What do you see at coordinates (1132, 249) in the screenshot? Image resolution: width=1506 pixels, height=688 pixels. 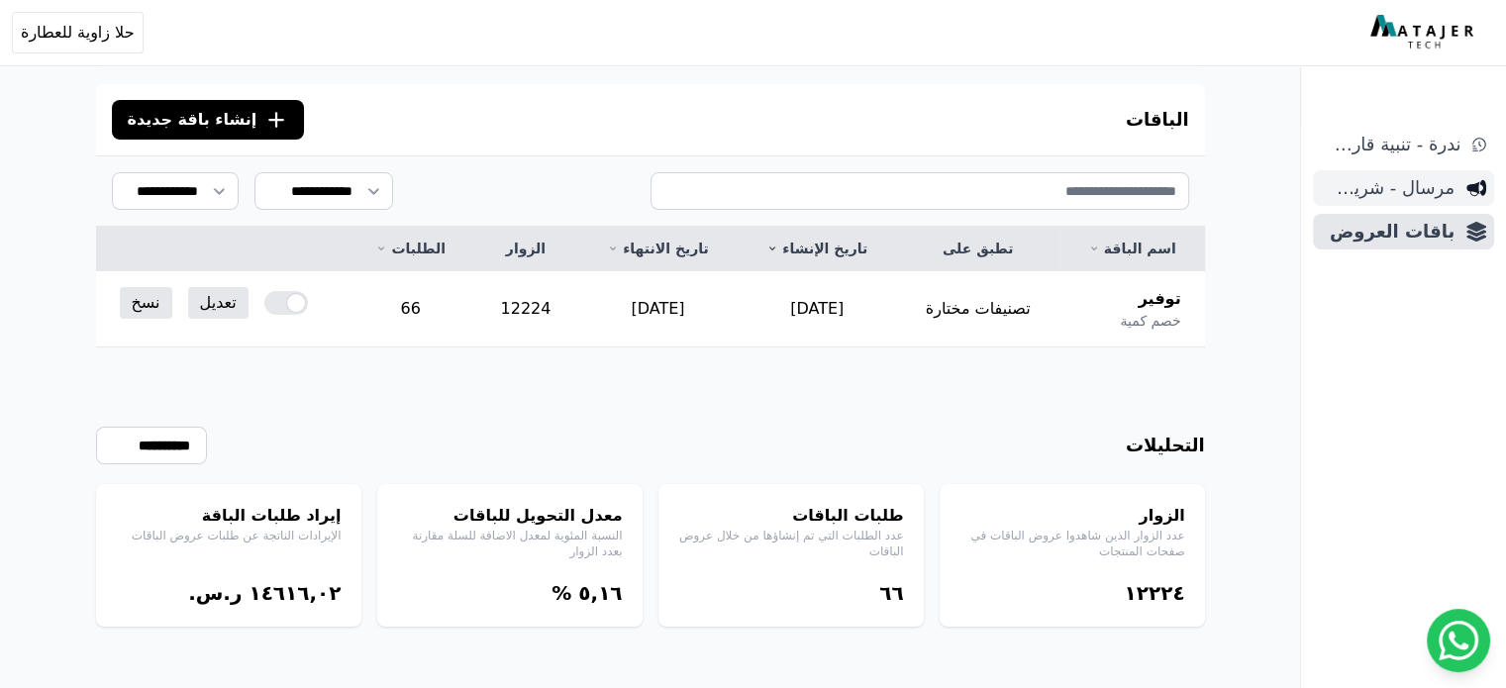 I see `a: اسم الباقة` at bounding box center [1132, 249].